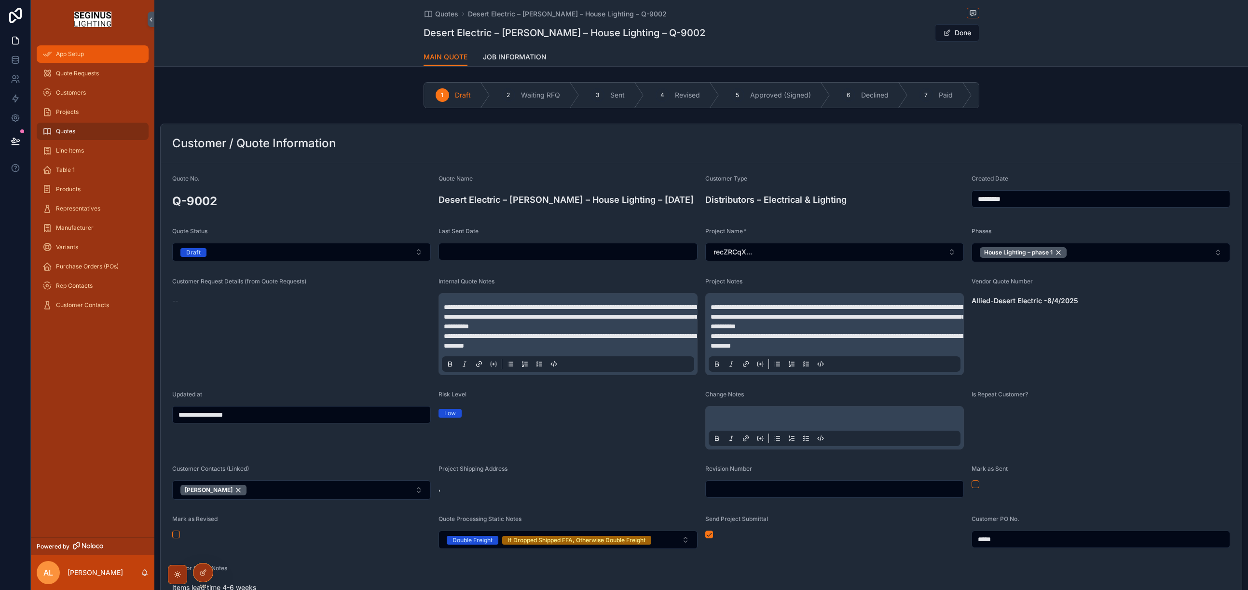 The image size is (1248, 590). What do you see at coordinates (473, 468) in the screenshot?
I see `span: Project Shipping Address` at bounding box center [473, 468].